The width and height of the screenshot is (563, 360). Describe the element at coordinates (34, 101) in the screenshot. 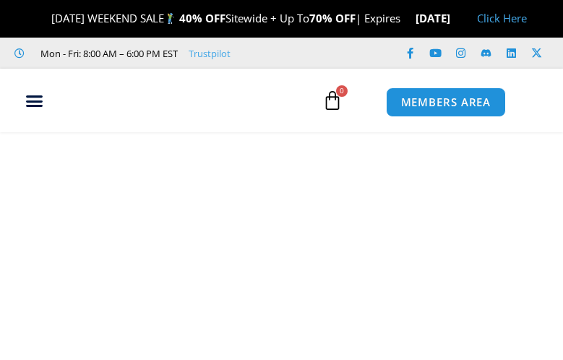

I see `div: Menu Toggle` at that location.